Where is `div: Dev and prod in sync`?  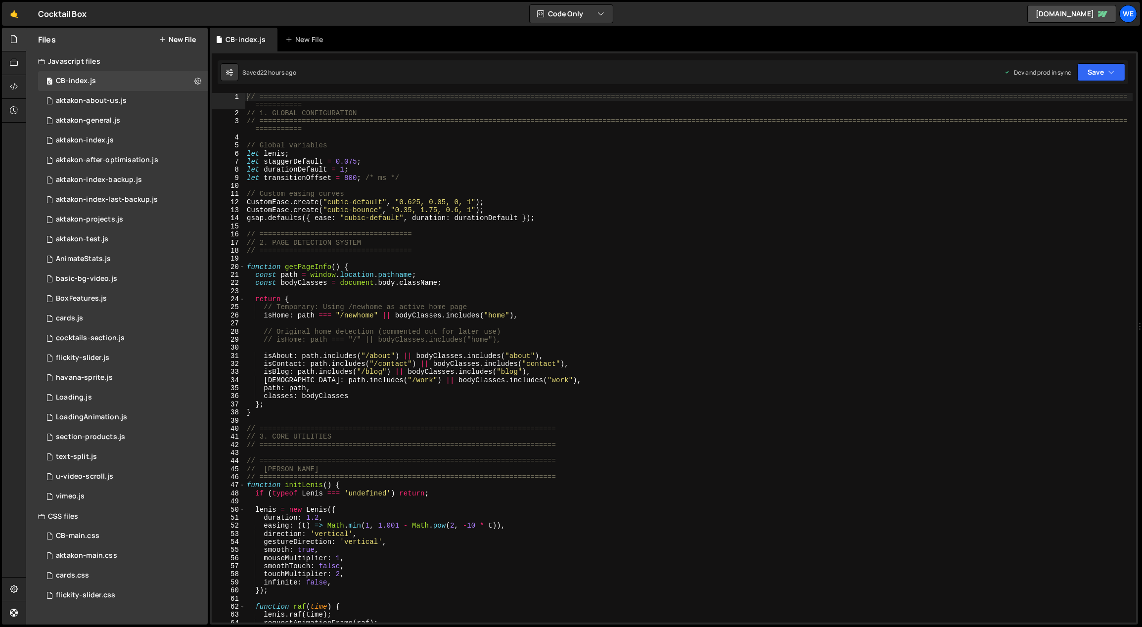 div: Dev and prod in sync is located at coordinates (1038, 72).